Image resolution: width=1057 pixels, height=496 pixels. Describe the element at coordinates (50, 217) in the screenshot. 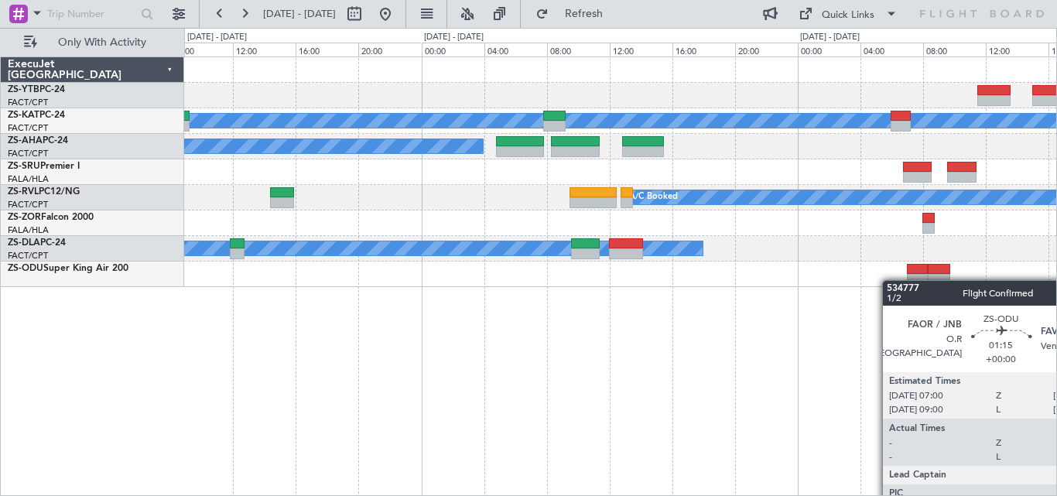

I see `a: ZS-ZORFalcon 2000` at that location.